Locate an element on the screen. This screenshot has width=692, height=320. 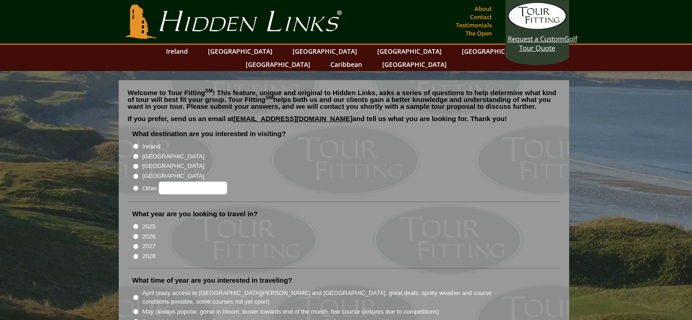
label: What time of year are you interested in traveling? is located at coordinates (213, 280).